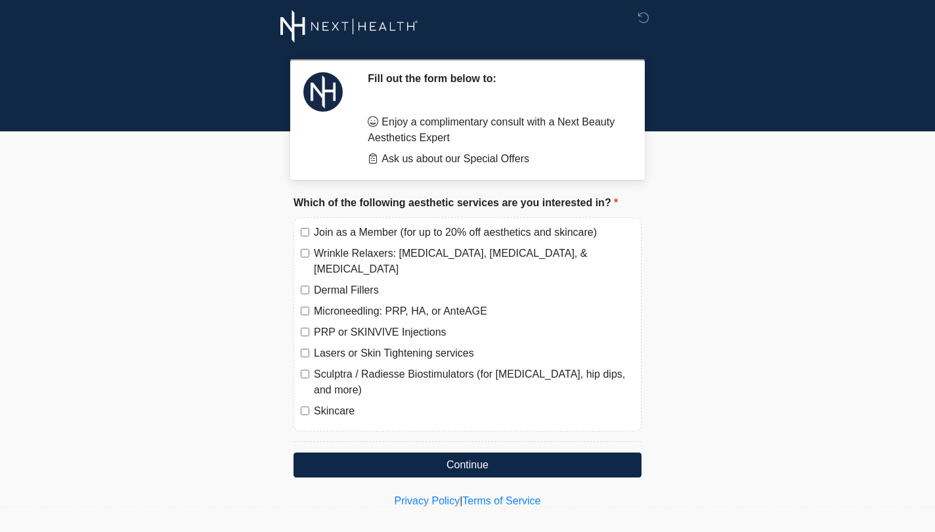  I want to click on label: Dermal Fillers, so click(474, 290).